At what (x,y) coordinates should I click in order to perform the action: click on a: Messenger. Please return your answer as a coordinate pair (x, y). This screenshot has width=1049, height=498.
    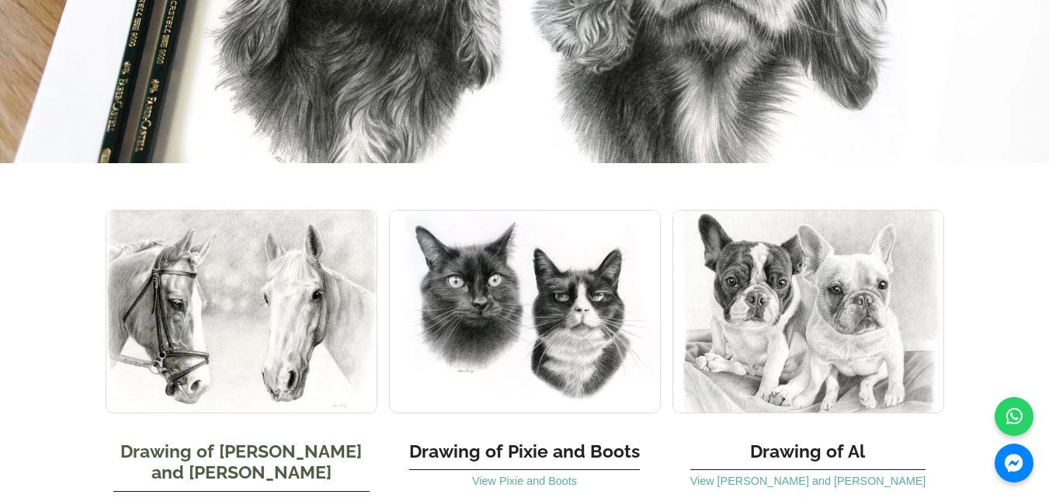
    Looking at the image, I should click on (1014, 463).